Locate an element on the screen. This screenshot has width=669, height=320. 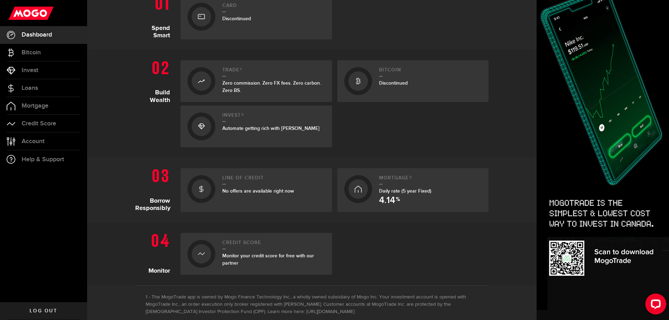
h2: Line of credit is located at coordinates (274, 180).